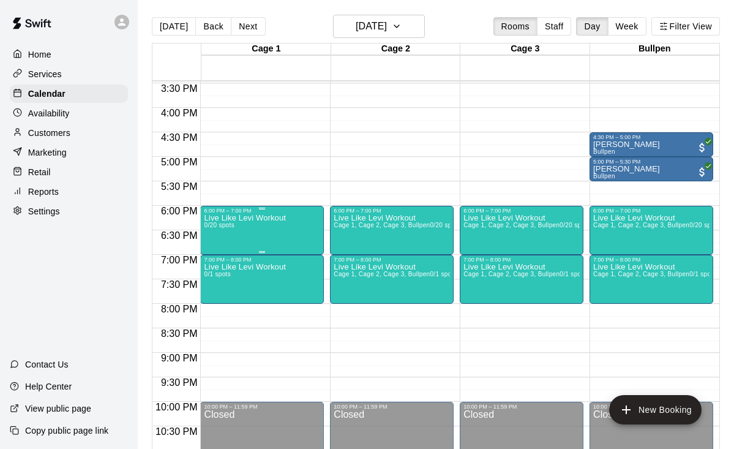 The height and width of the screenshot is (449, 734). What do you see at coordinates (48, 386) in the screenshot?
I see `p: Help Center` at bounding box center [48, 386].